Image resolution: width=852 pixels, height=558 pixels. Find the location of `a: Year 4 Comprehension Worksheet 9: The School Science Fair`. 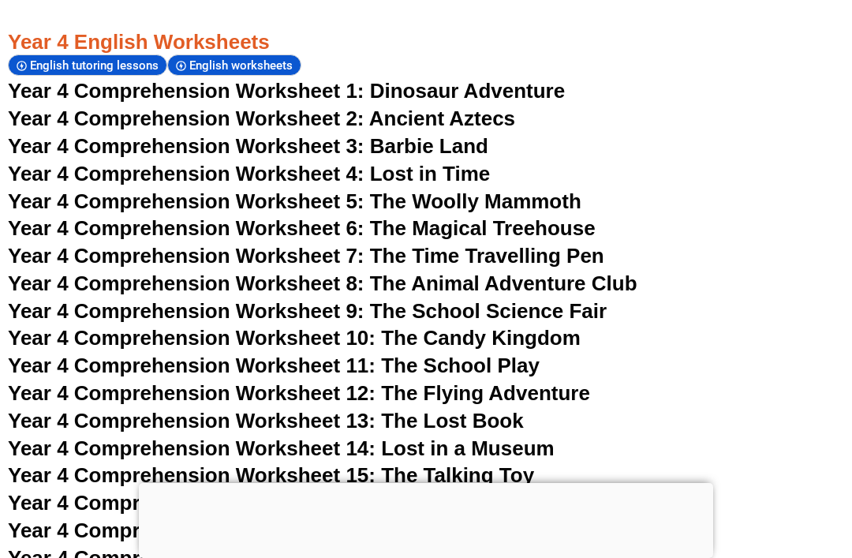

a: Year 4 Comprehension Worksheet 9: The School Science Fair is located at coordinates (307, 311).